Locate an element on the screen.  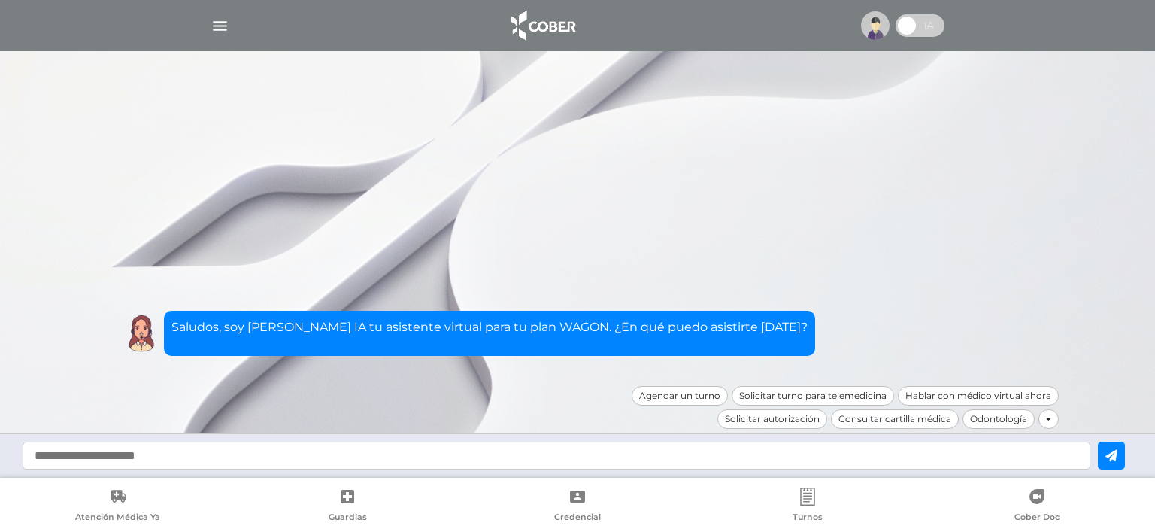
a: Guardias is located at coordinates (348, 506).